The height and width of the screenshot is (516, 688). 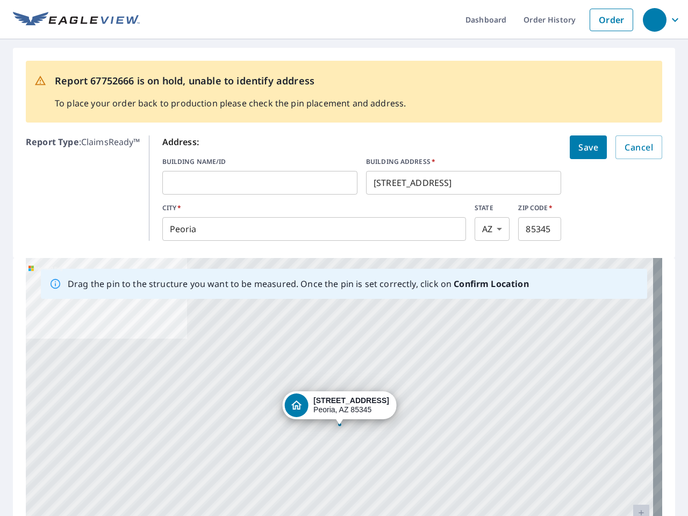 I want to click on b: Confirm Location, so click(x=491, y=284).